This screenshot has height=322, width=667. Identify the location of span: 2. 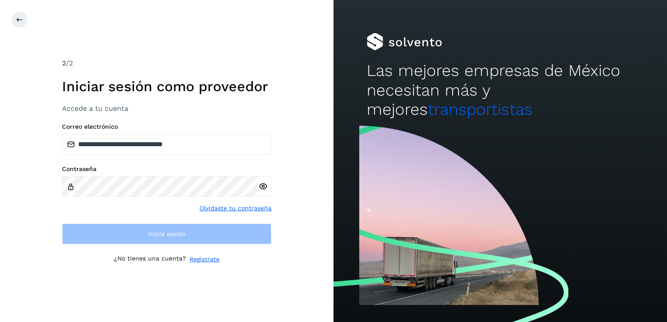
(64, 63).